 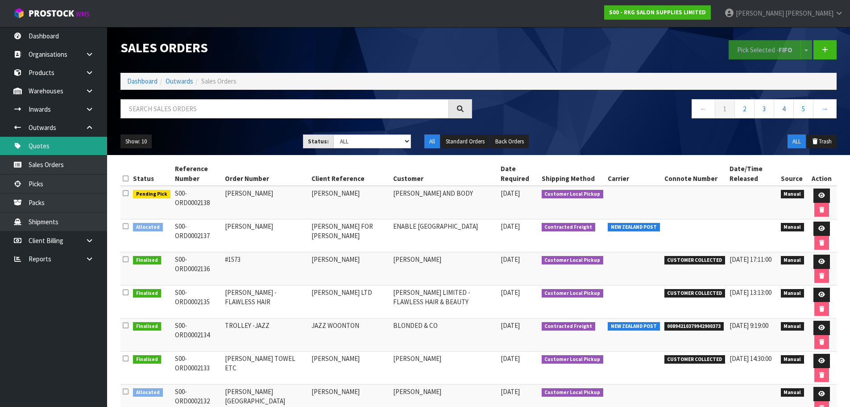 What do you see at coordinates (793, 174) in the screenshot?
I see `th: Source` at bounding box center [793, 174].